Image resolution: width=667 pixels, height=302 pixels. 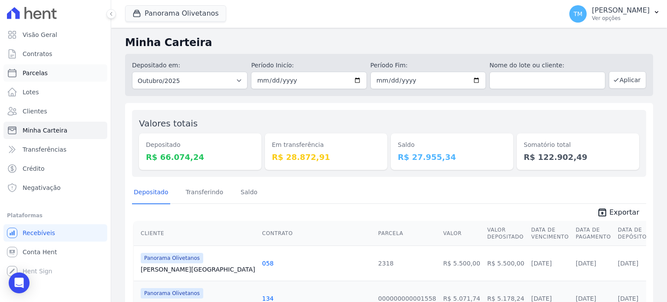 I want to click on a: Conta Hent, so click(x=55, y=252).